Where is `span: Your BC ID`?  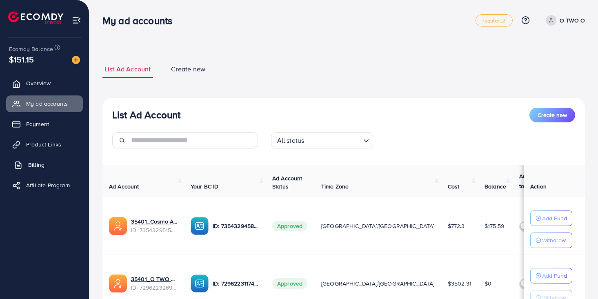 span: Your BC ID is located at coordinates (205, 187).